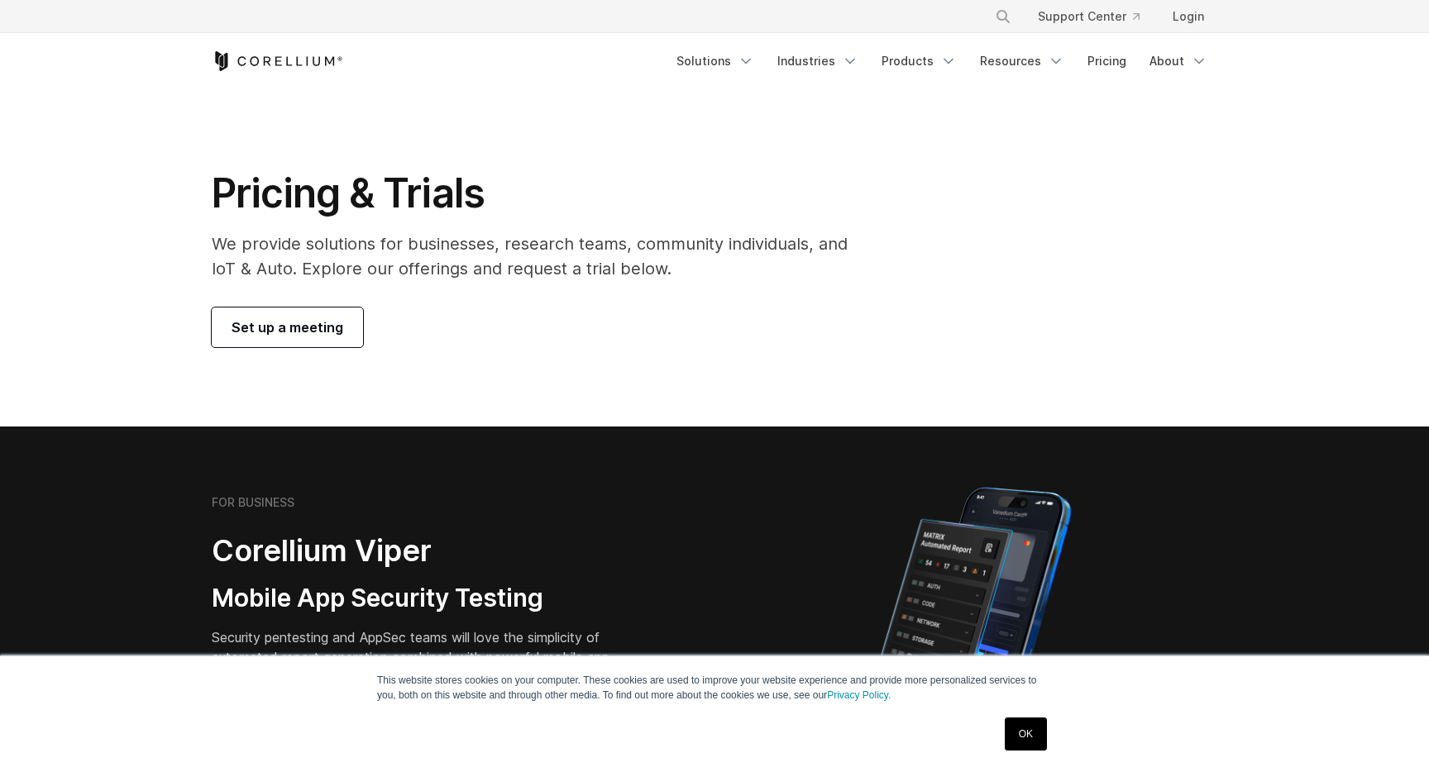 The height and width of the screenshot is (772, 1429). I want to click on a: Corellium Home, so click(277, 61).